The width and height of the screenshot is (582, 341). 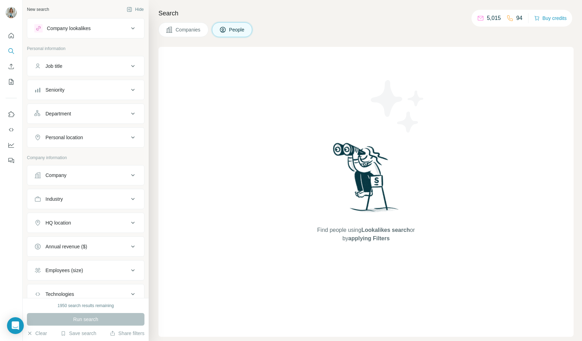 What do you see at coordinates (58, 114) in the screenshot?
I see `div: Department` at bounding box center [58, 114].